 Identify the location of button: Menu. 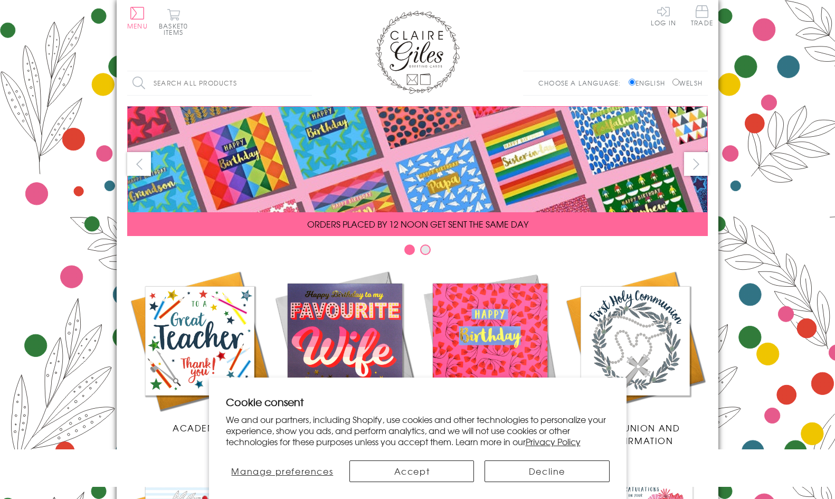
(137, 18).